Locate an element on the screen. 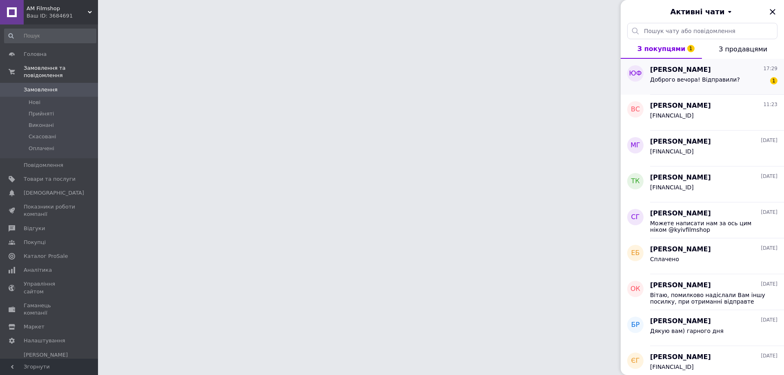 The height and width of the screenshot is (375, 784). span: Можете написати нам за ось цим ніком @kyivfilmshop is located at coordinates (708, 227).